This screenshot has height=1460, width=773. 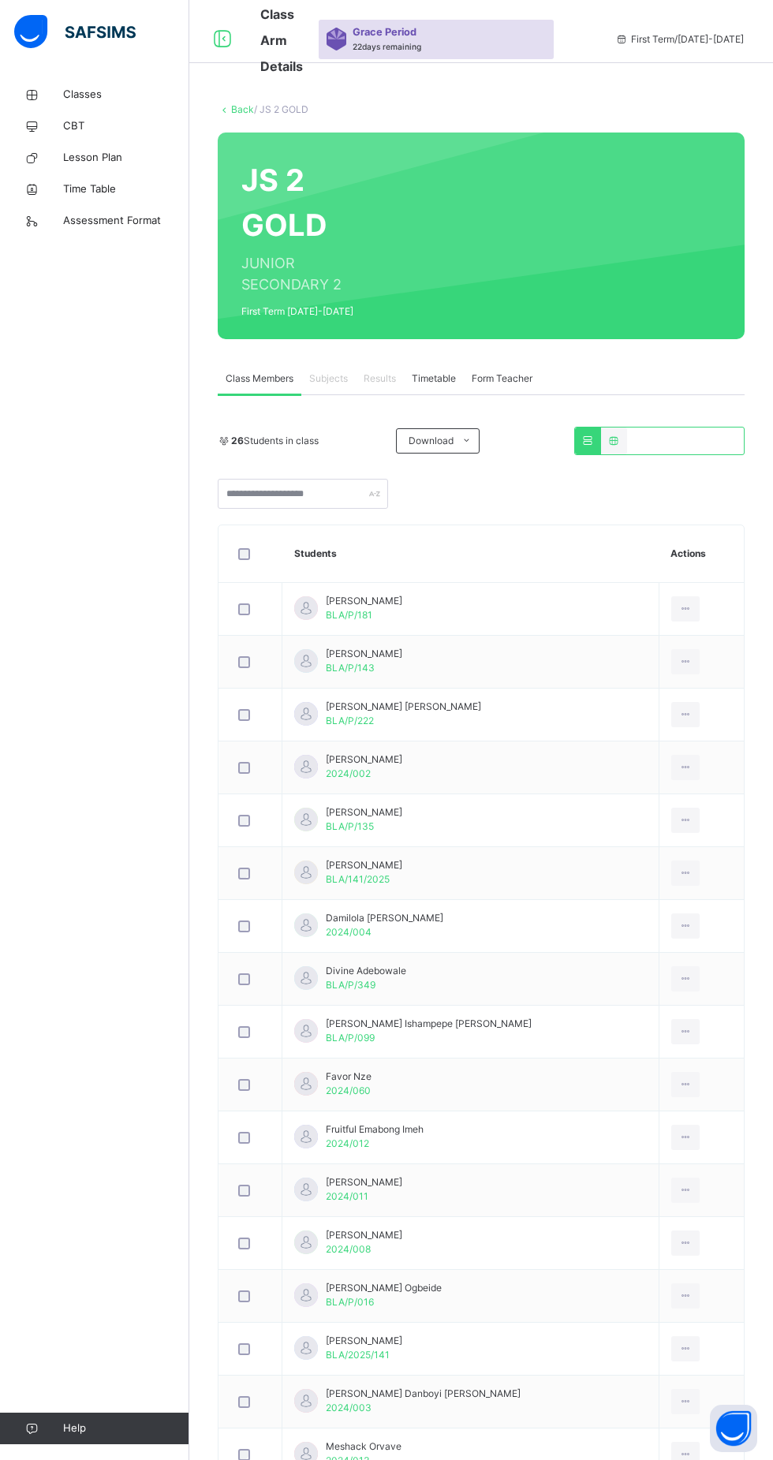 What do you see at coordinates (126, 126) in the screenshot?
I see `span: CBT` at bounding box center [126, 126].